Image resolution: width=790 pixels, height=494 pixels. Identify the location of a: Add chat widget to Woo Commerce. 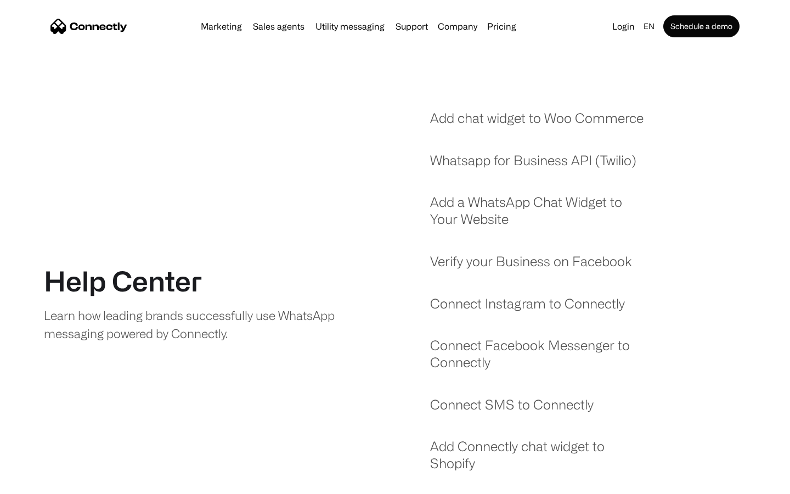
(537, 123).